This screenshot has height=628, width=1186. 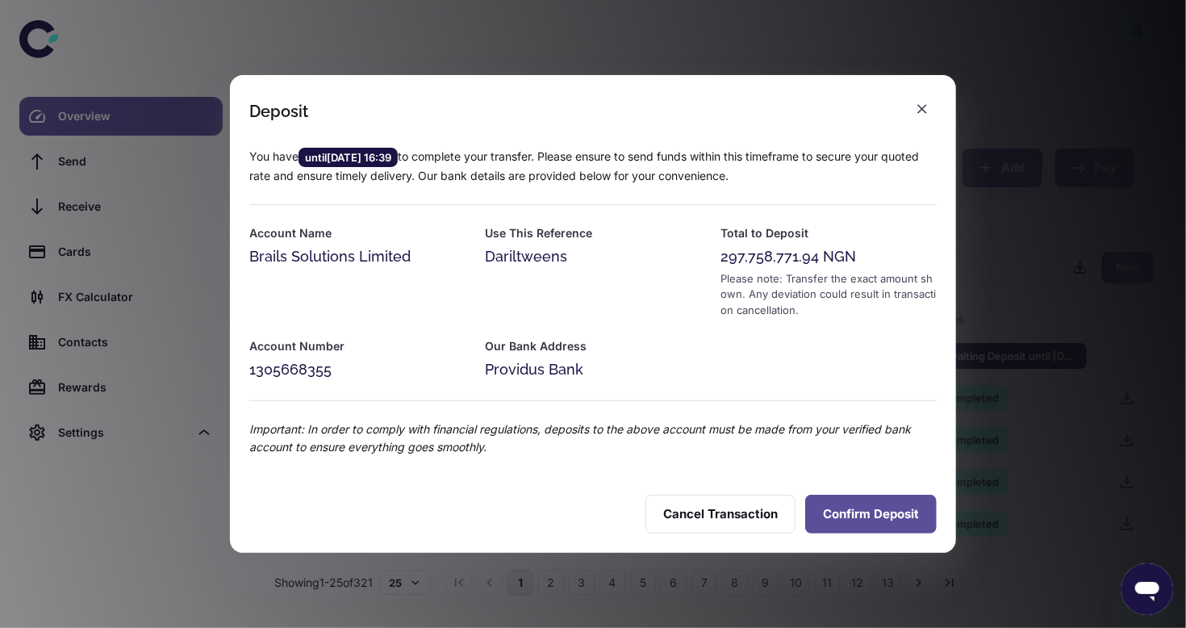 I want to click on button: Confirm Deposit, so click(x=870, y=514).